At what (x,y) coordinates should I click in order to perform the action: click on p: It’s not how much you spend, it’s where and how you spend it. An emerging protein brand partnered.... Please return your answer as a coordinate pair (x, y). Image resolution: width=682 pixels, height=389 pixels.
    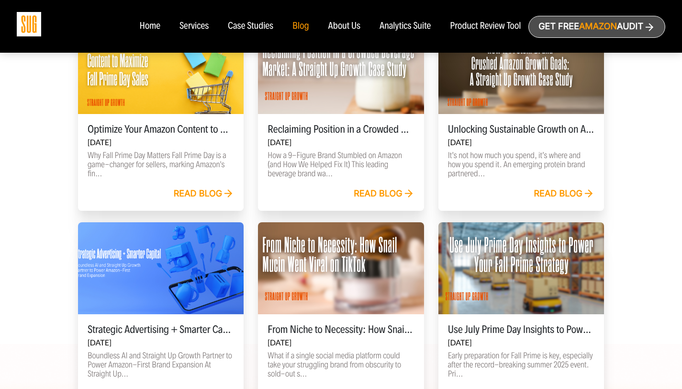
    Looking at the image, I should click on (522, 164).